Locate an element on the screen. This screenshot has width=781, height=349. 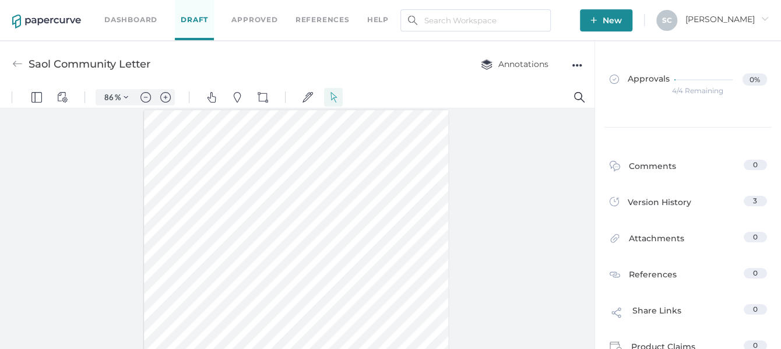
img: comment-icon.4fbda5a2.svg is located at coordinates (615, 167).